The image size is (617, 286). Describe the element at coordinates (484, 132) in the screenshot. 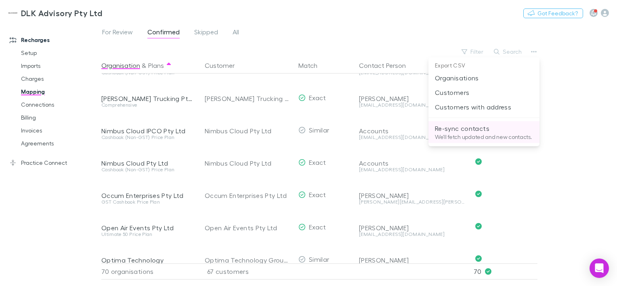

I see `li: Re-sync contactsWe'll fetch updated and new contacts.` at that location.